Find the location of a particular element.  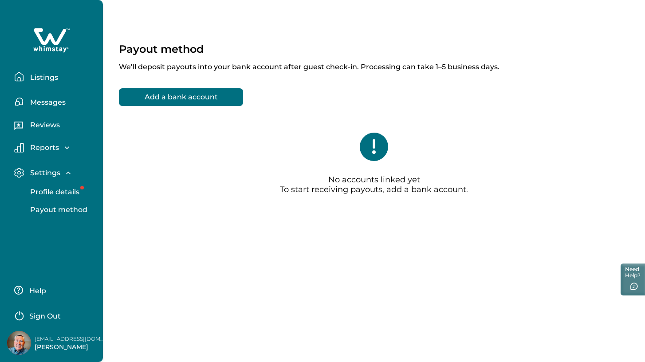

p: Sign Out is located at coordinates (45, 316).